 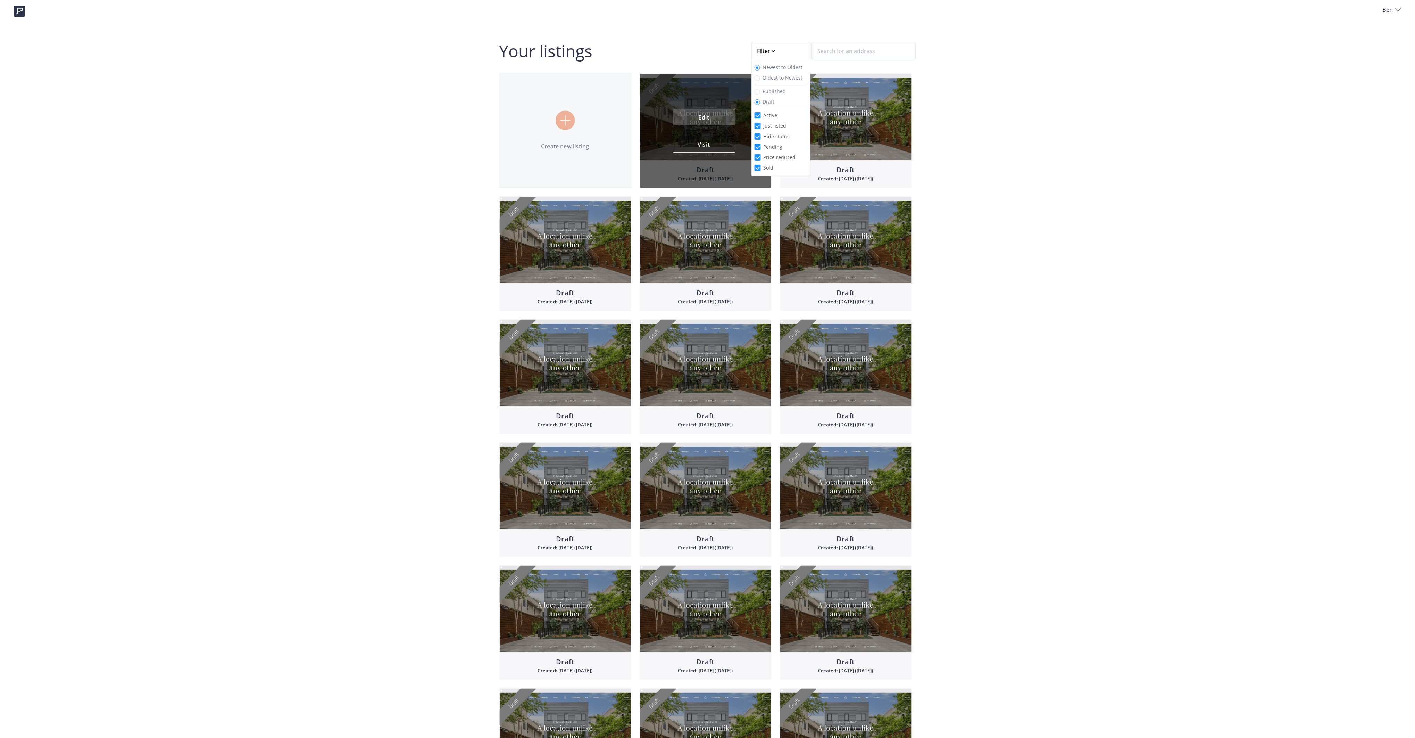 I want to click on span: Ben, so click(x=1389, y=10).